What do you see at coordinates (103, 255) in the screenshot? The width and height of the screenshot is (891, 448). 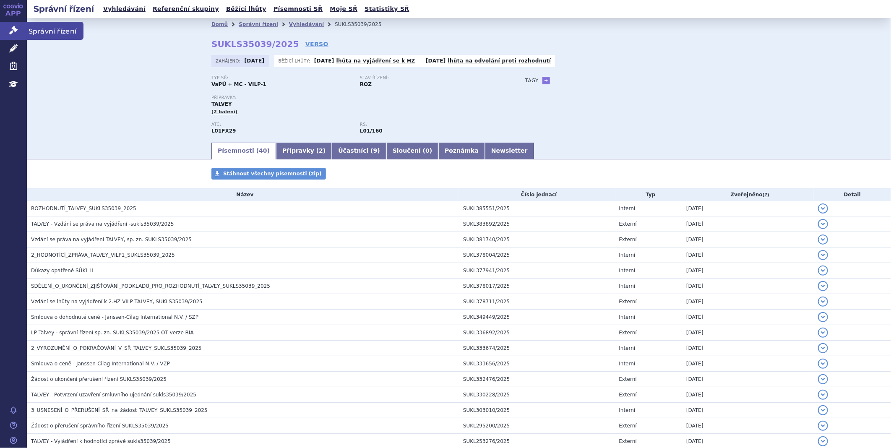 I see `span: 2_HODNOTÍCÍ_ZPRÁVA_TALVEY_VILP1_SUKLS35039_2025` at bounding box center [103, 255].